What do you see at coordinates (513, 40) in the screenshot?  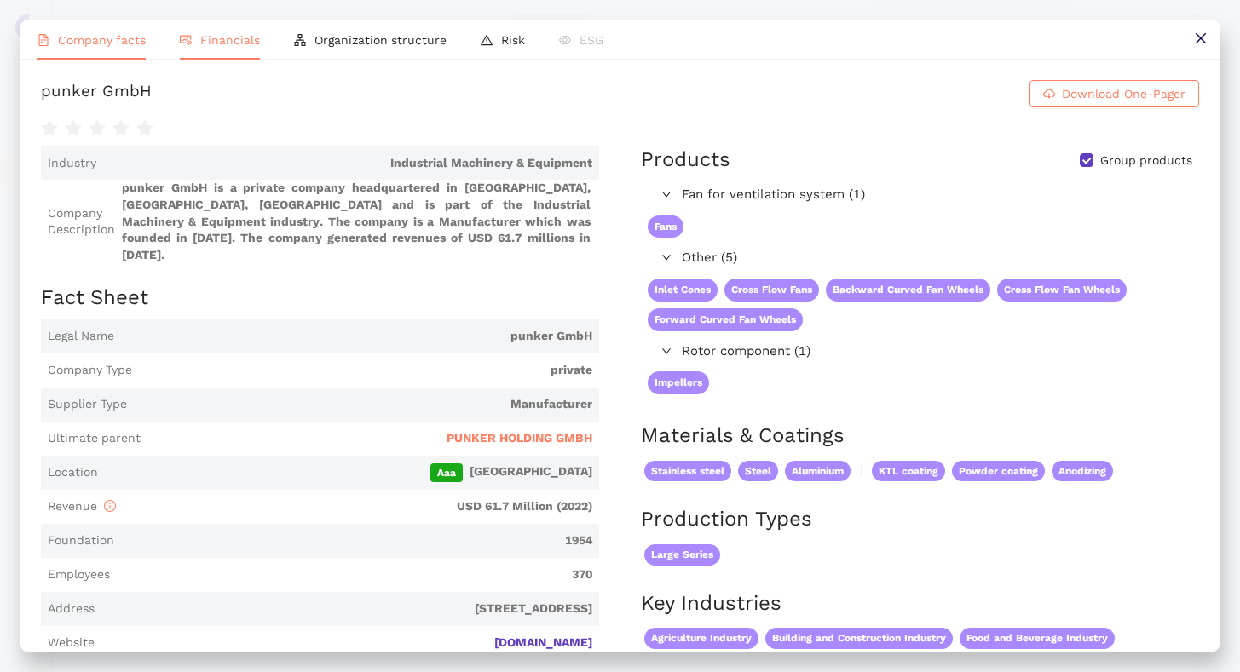 I see `span: Risk` at bounding box center [513, 40].